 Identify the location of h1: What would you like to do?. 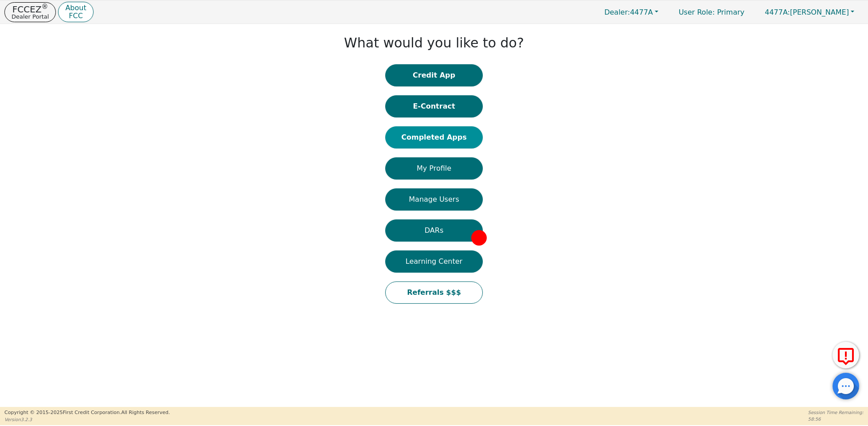
(434, 43).